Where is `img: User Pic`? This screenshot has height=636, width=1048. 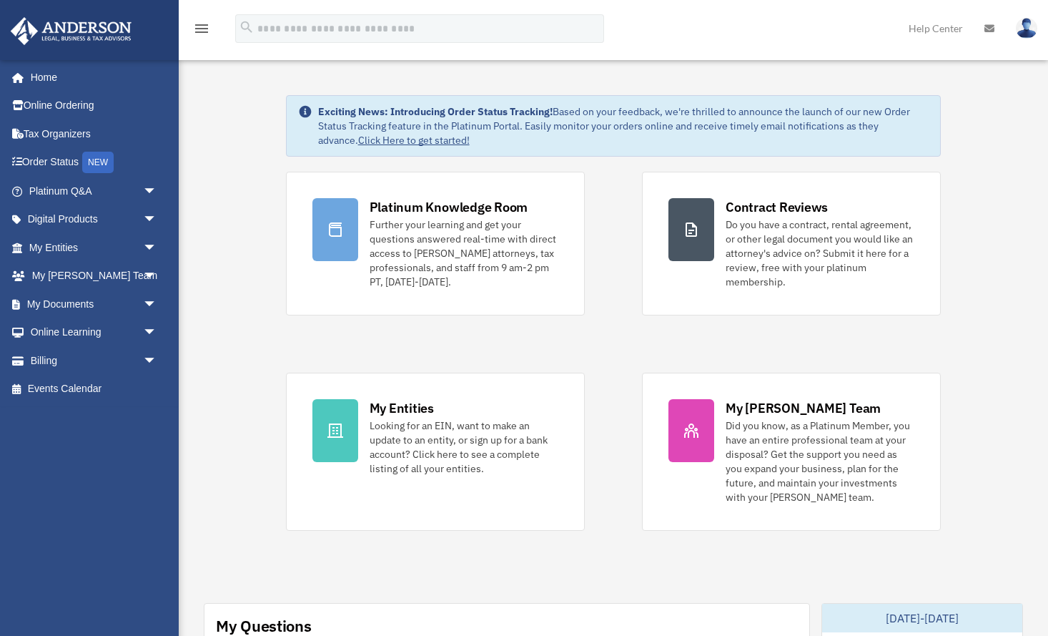
img: User Pic is located at coordinates (1027, 28).